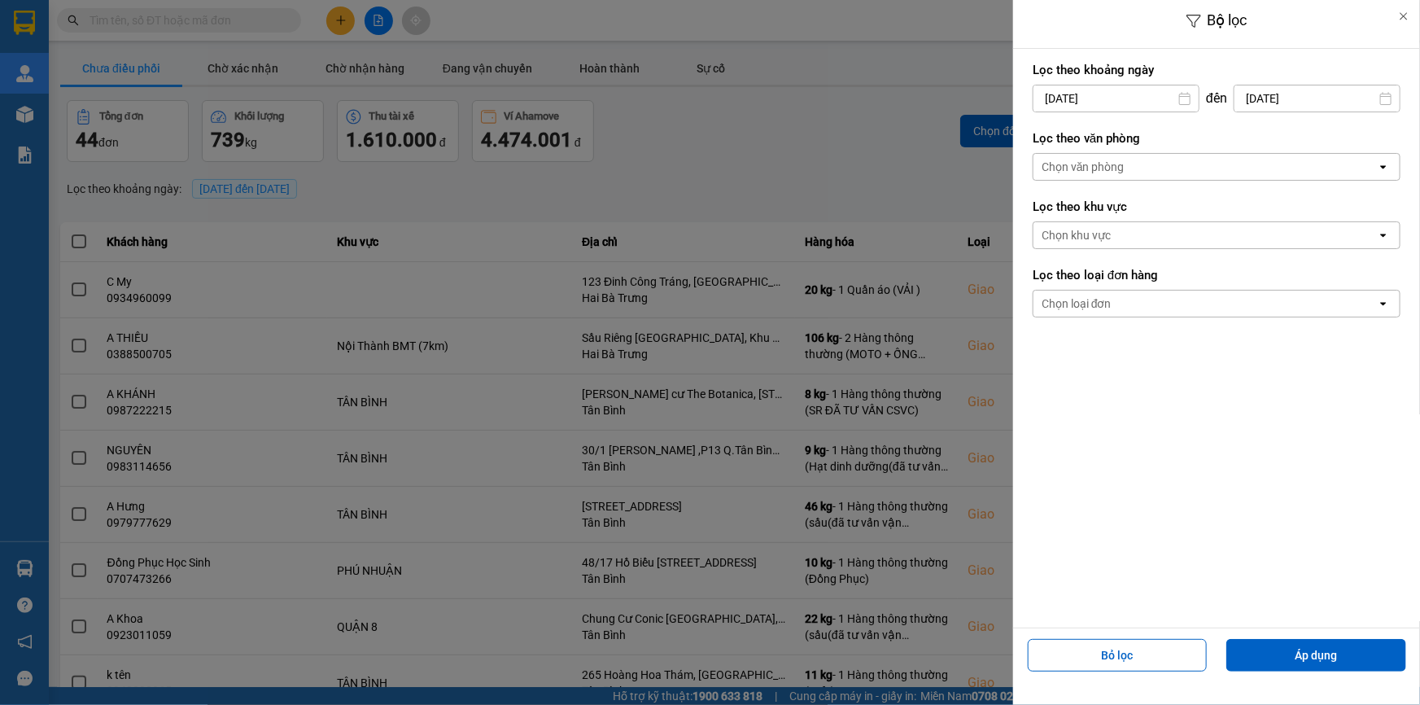 The height and width of the screenshot is (705, 1420). What do you see at coordinates (1217, 138) in the screenshot?
I see `label: Lọc theo văn phòng` at bounding box center [1217, 138].